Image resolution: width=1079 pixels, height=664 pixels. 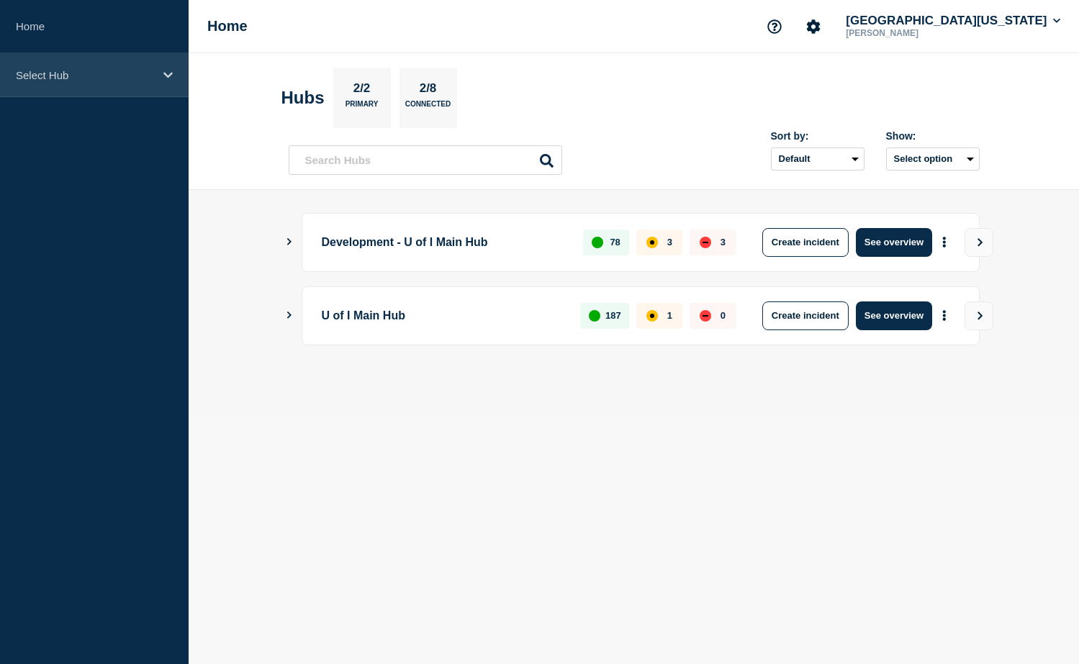 What do you see at coordinates (303, 98) in the screenshot?
I see `h2: Hubs` at bounding box center [303, 98].